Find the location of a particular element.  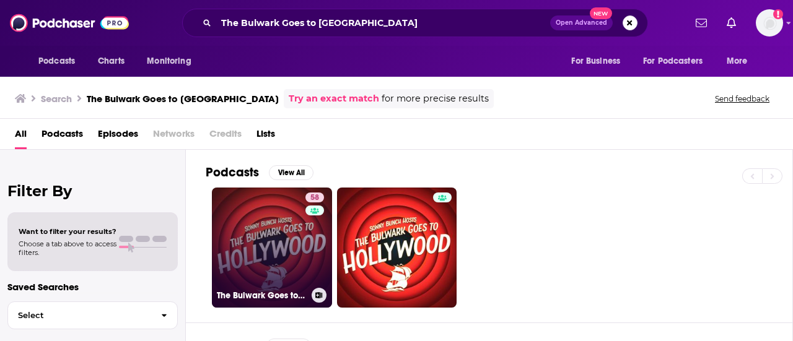

h2: Filter By is located at coordinates (92, 191).